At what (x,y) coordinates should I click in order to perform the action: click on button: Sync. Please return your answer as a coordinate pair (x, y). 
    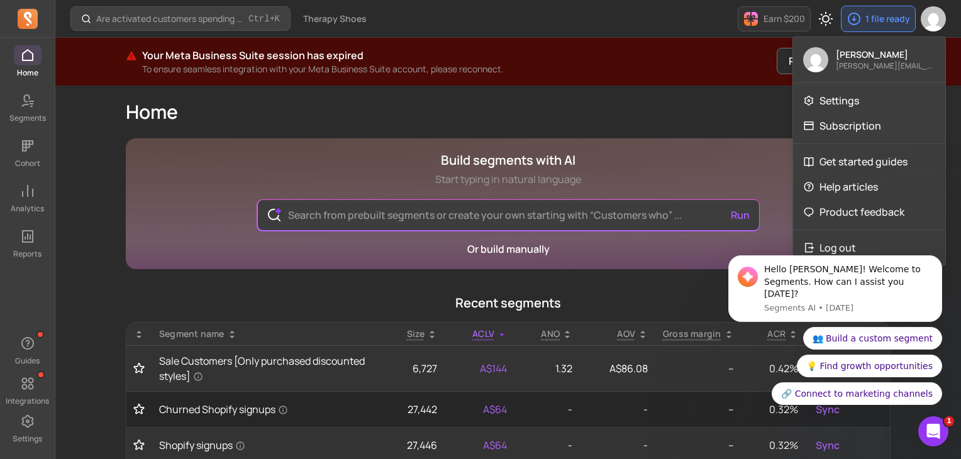
    Looking at the image, I should click on (828, 445).